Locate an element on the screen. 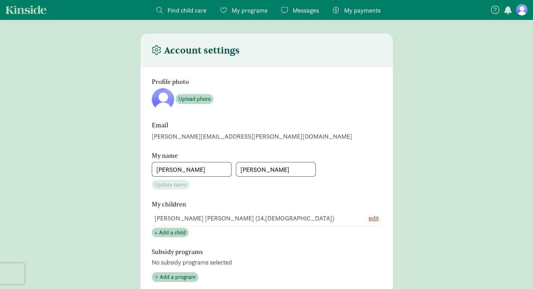 The width and height of the screenshot is (533, 289). button: Add a program is located at coordinates (175, 278).